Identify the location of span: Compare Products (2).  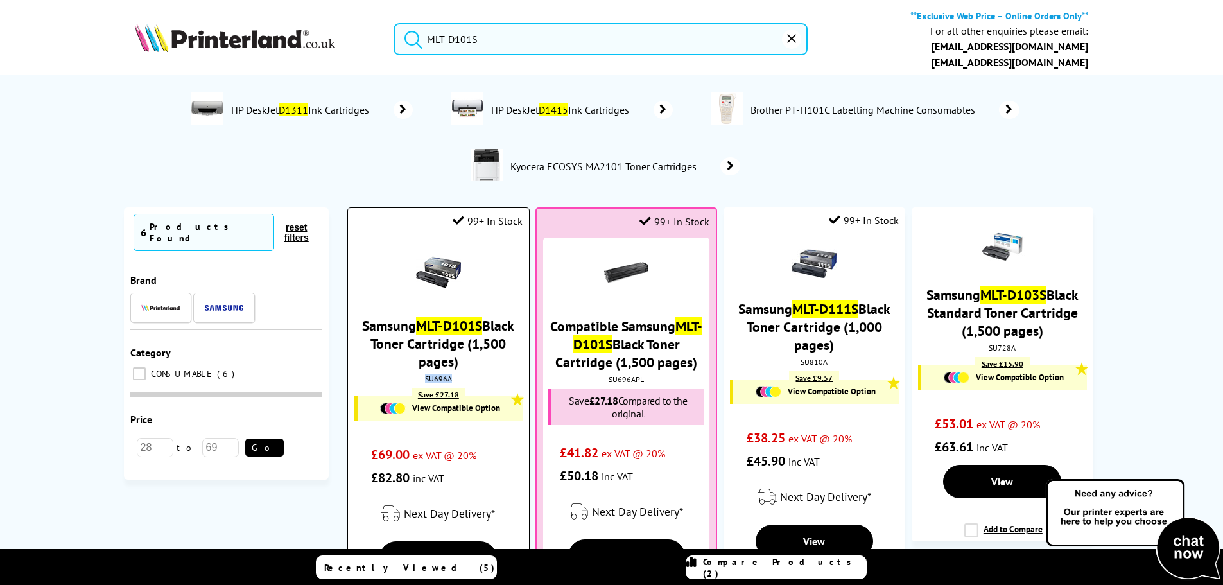
(785, 568).